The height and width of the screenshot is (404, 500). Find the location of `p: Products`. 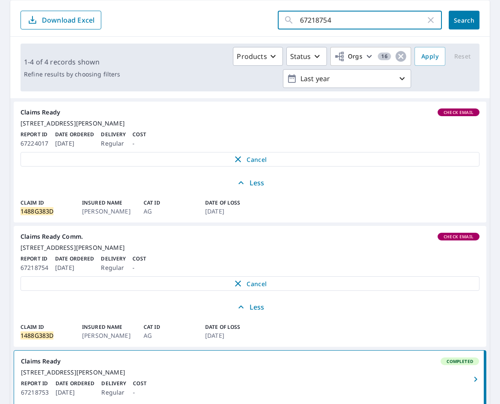

p: Products is located at coordinates (252, 56).